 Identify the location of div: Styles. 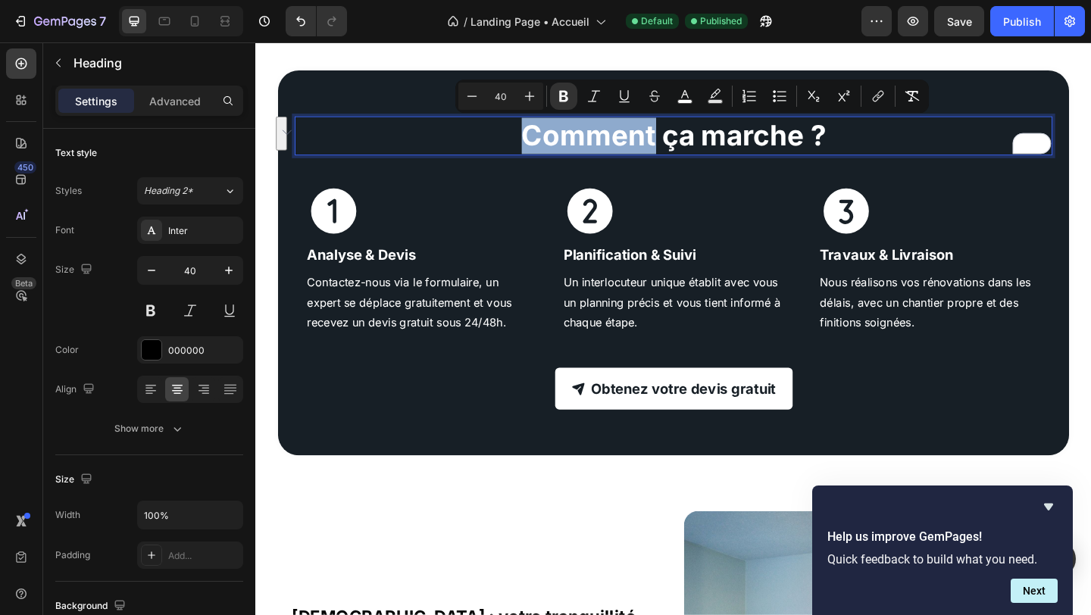
(68, 191).